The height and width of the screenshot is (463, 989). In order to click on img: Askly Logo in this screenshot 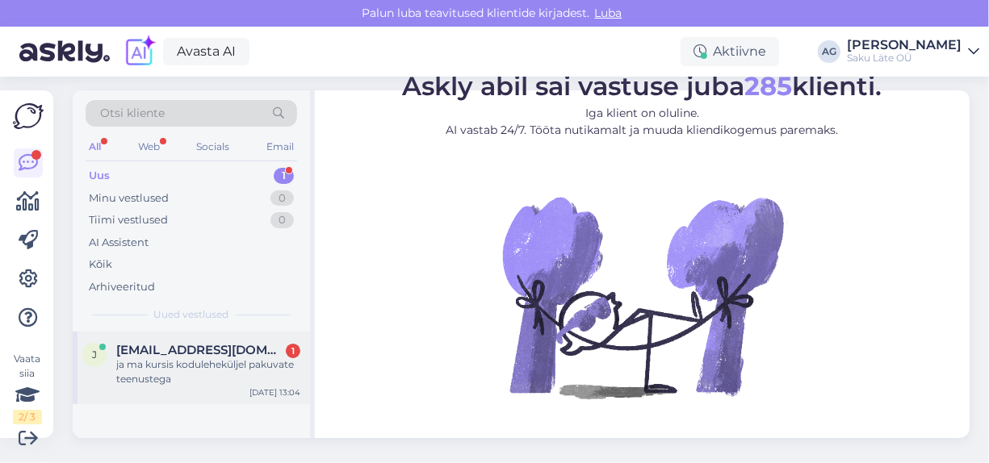, I will do `click(28, 116)`.